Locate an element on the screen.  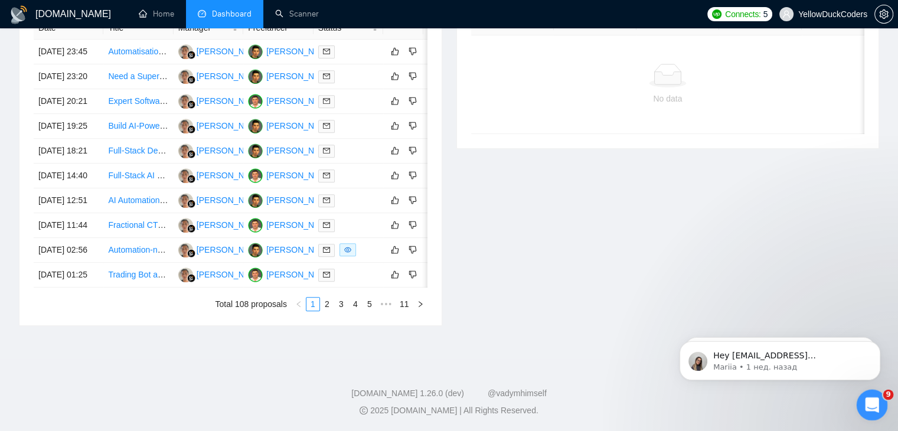
a: Trading Bot and Strategy Developer / Algorithmic Trading Developers (Crypto & Multi-Asset) is located at coordinates (276, 274).